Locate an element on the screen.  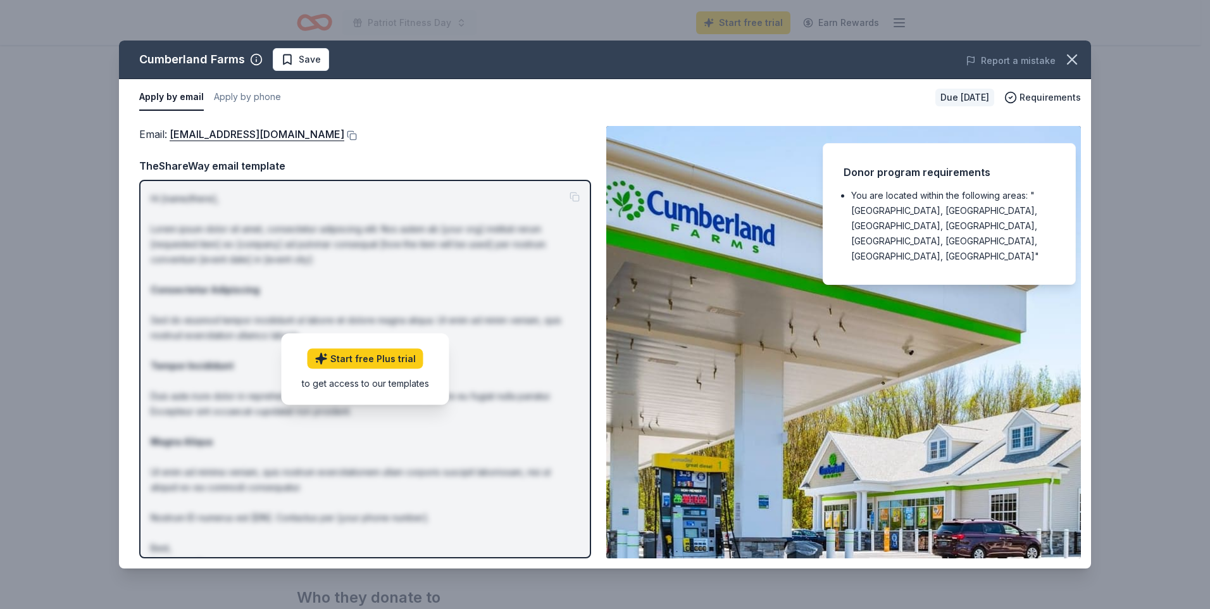
button: Save is located at coordinates (301, 59).